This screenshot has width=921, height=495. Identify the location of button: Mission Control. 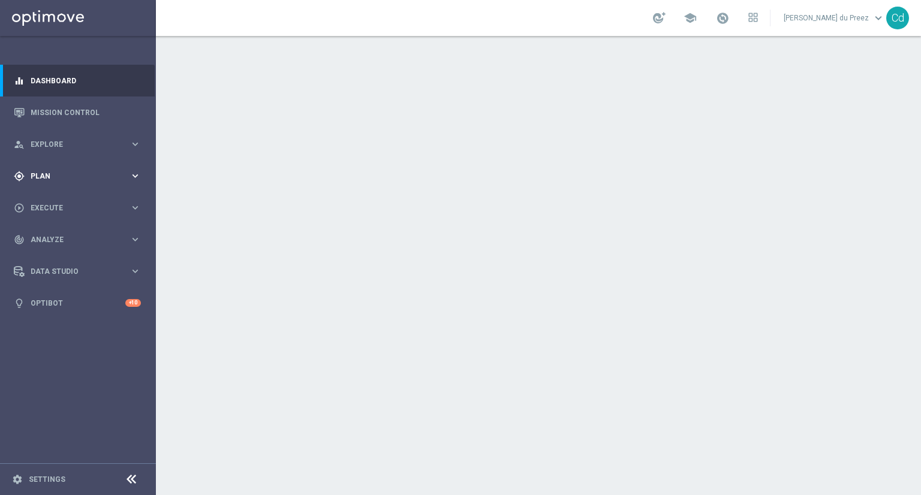
(77, 113).